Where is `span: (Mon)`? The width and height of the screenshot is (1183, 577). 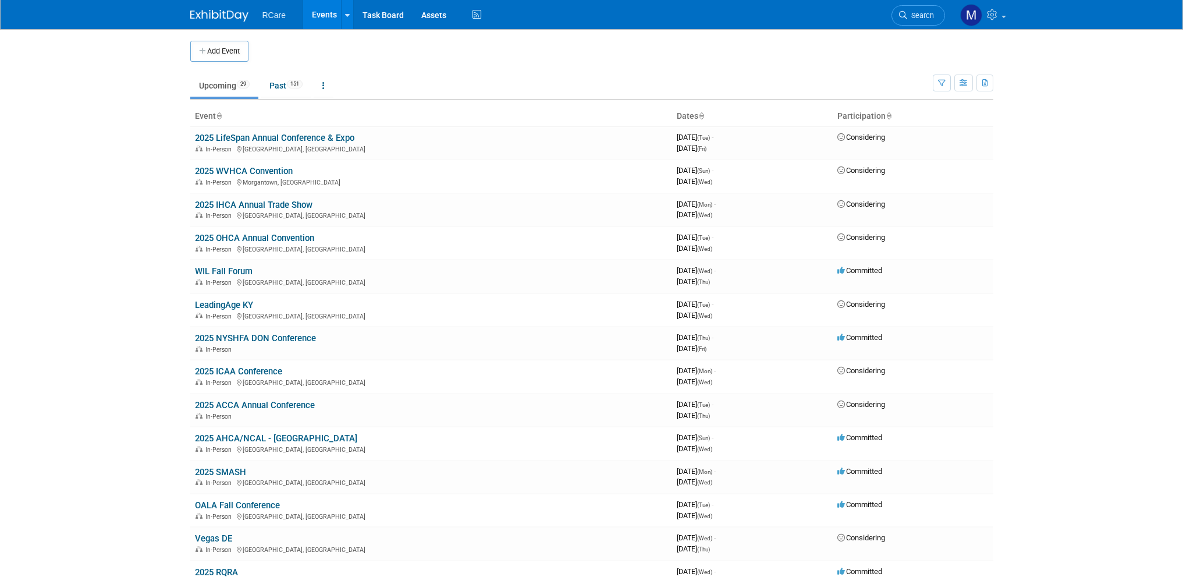 span: (Mon) is located at coordinates (705, 371).